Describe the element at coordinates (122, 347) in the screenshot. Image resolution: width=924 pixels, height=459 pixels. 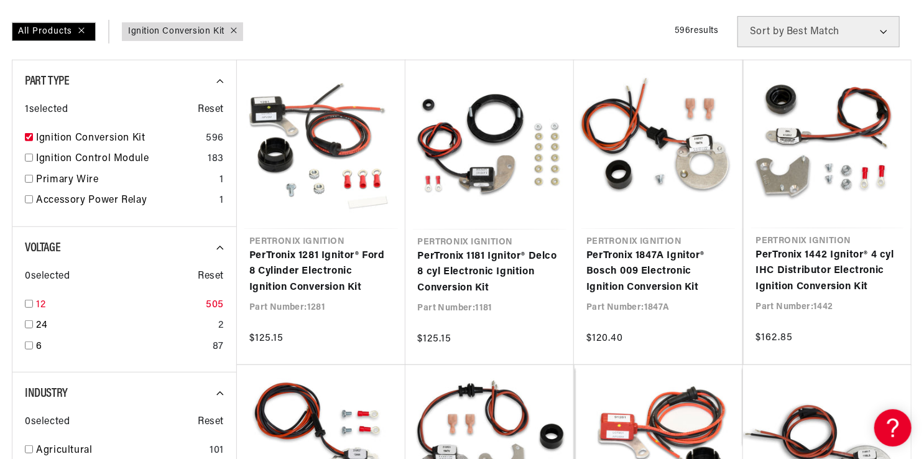
I see `a: 6` at that location.